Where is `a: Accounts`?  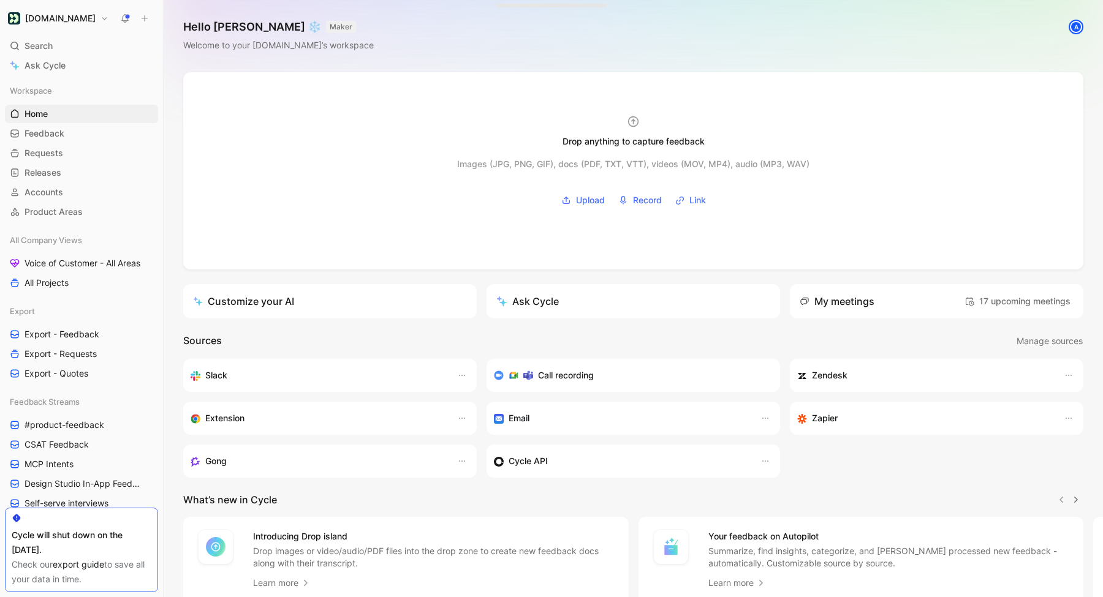 a: Accounts is located at coordinates (81, 192).